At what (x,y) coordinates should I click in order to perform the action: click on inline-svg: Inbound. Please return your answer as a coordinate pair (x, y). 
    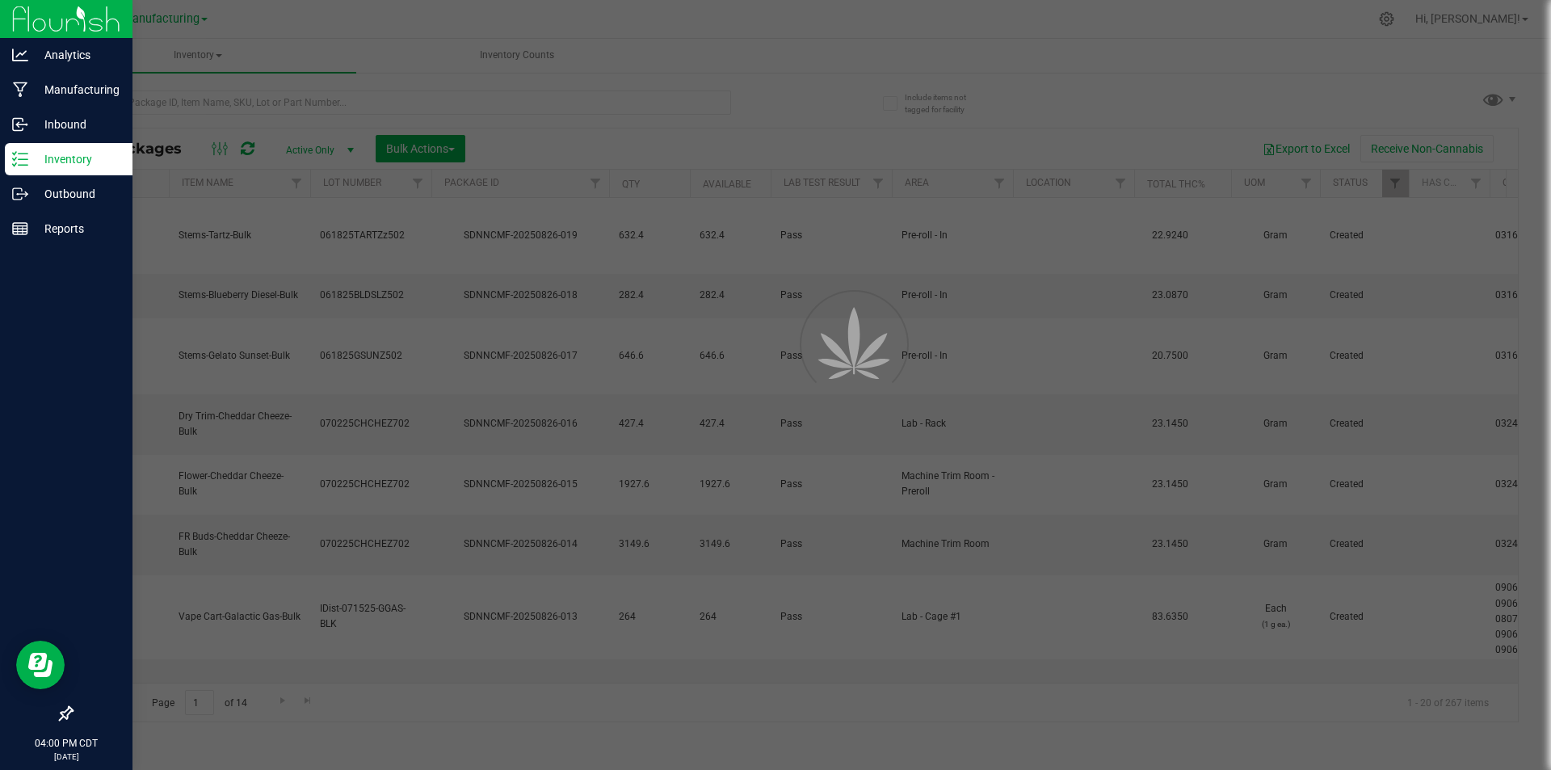
    Looking at the image, I should click on (20, 124).